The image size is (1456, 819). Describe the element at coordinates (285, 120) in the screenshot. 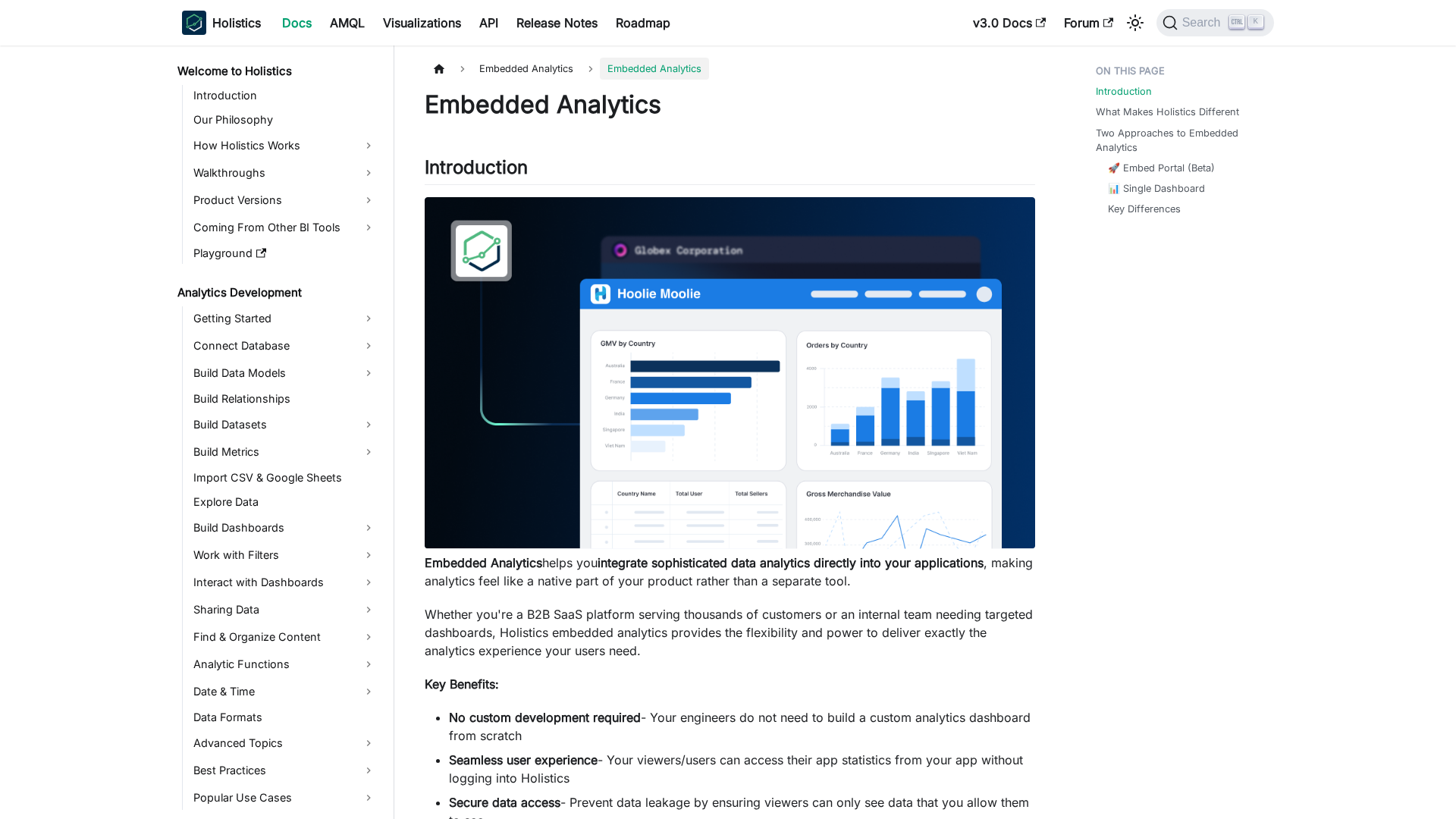

I see `a: Our Philosophy` at that location.